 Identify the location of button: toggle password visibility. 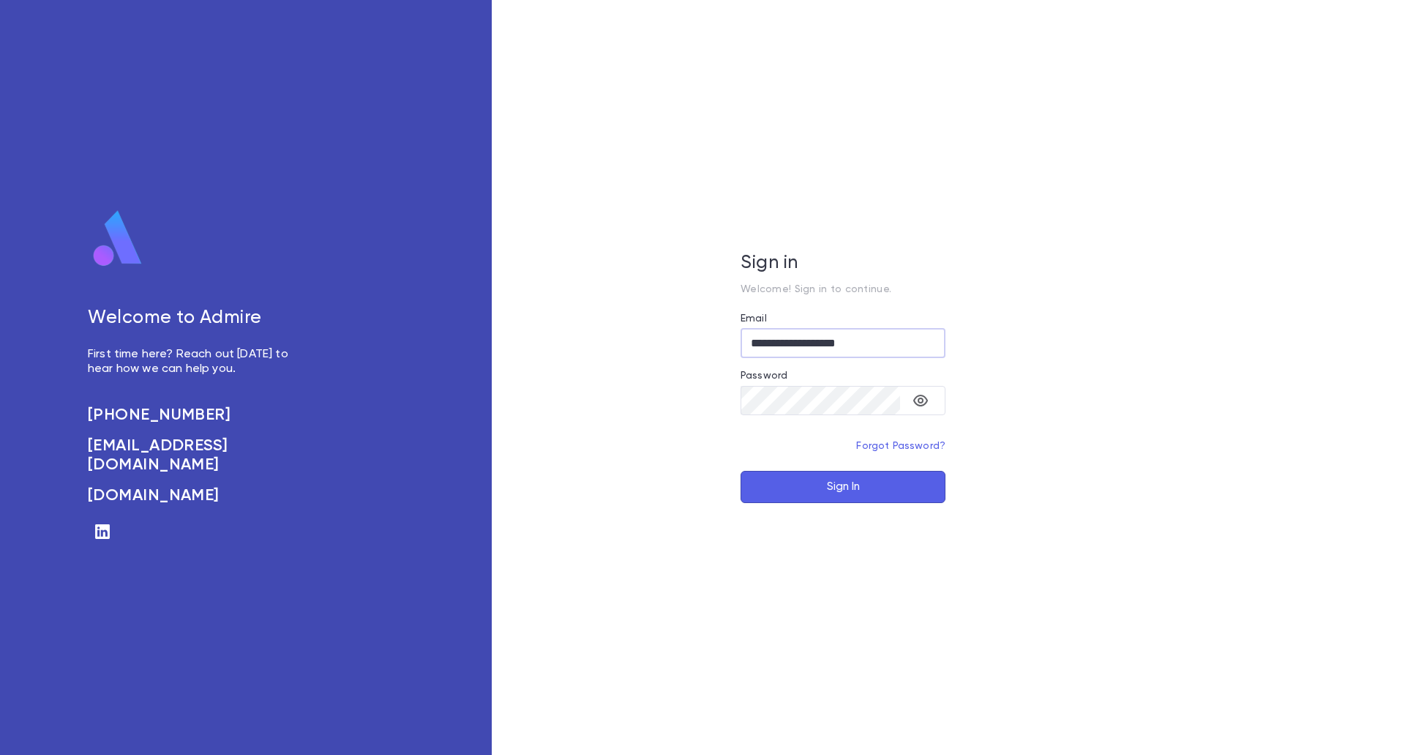
(921, 400).